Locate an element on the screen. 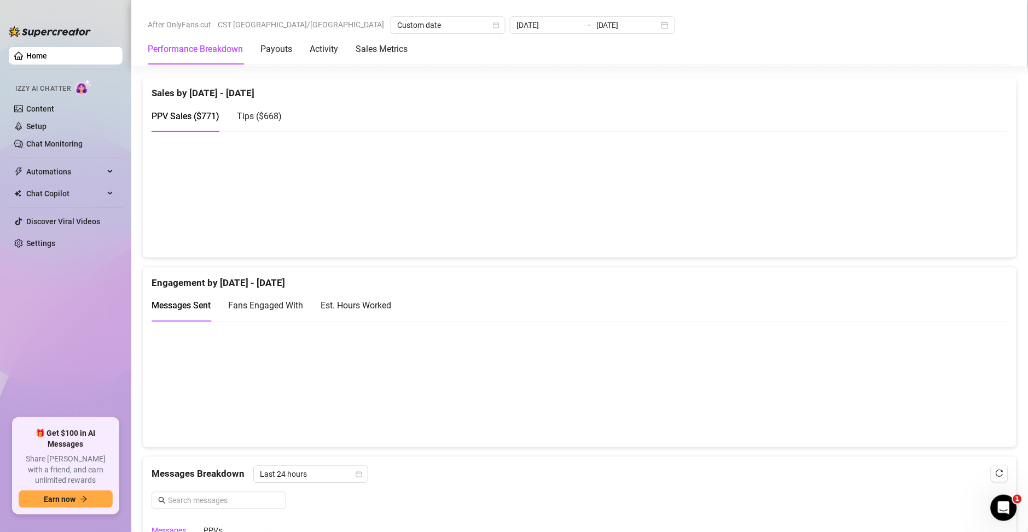  a: Discover Viral Videos is located at coordinates (63, 222).